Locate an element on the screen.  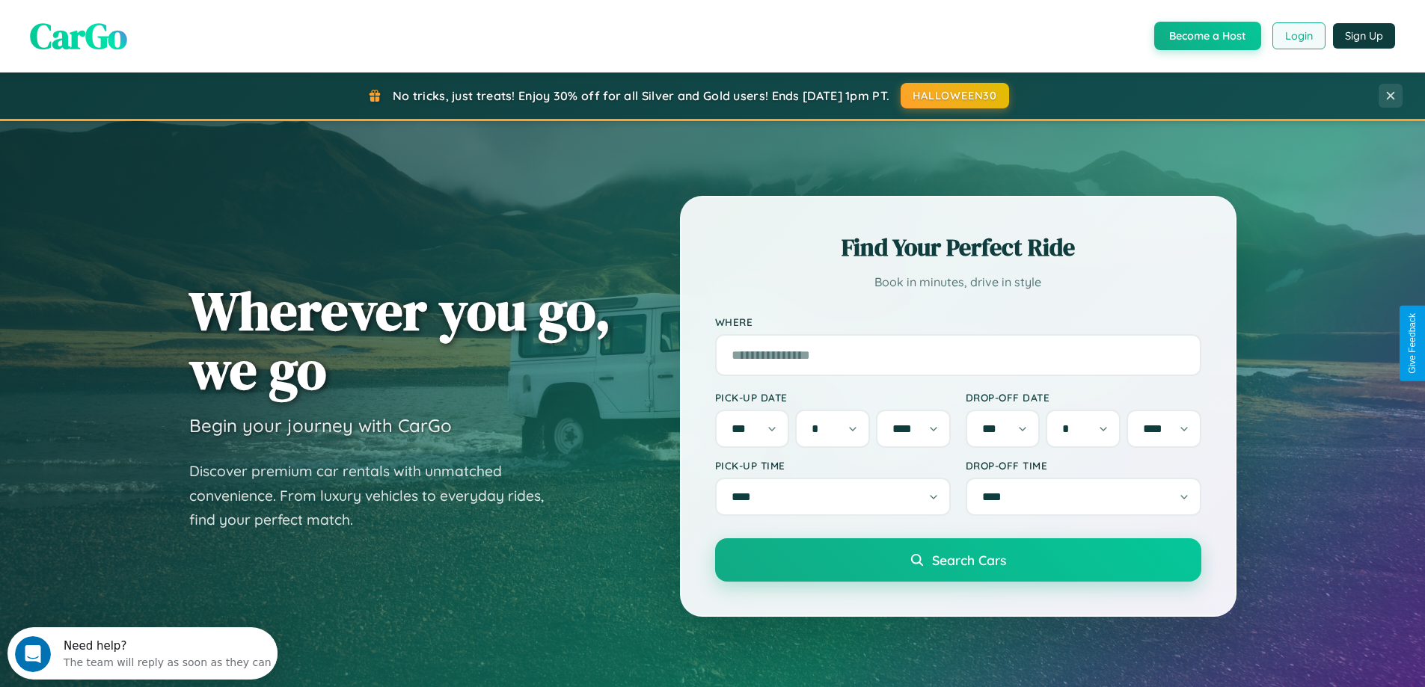
button: HALLOWEEN30 is located at coordinates (954, 96).